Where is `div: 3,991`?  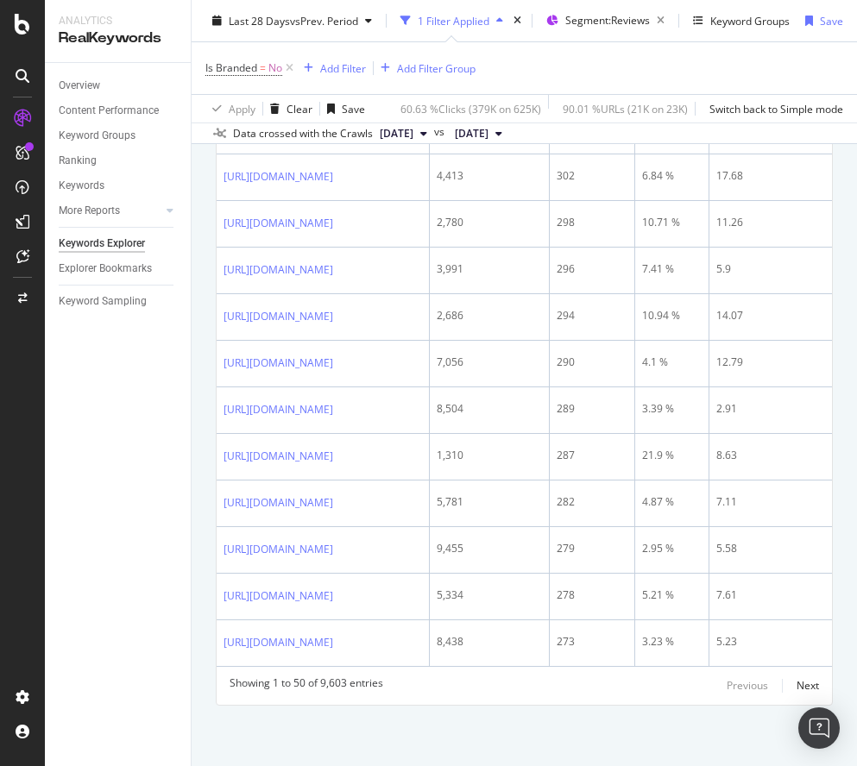 div: 3,991 is located at coordinates (489, 269).